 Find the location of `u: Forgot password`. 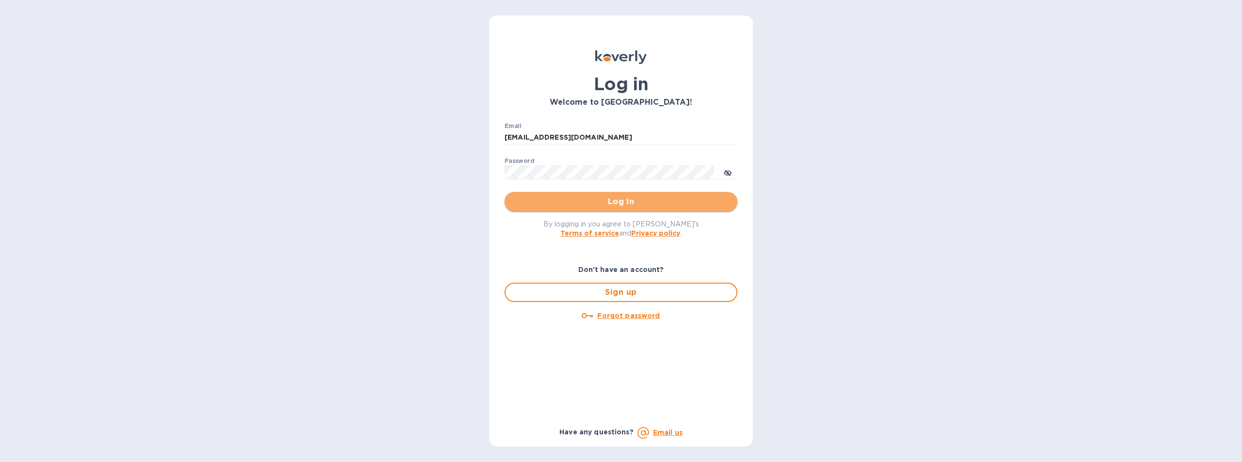

u: Forgot password is located at coordinates (628, 316).